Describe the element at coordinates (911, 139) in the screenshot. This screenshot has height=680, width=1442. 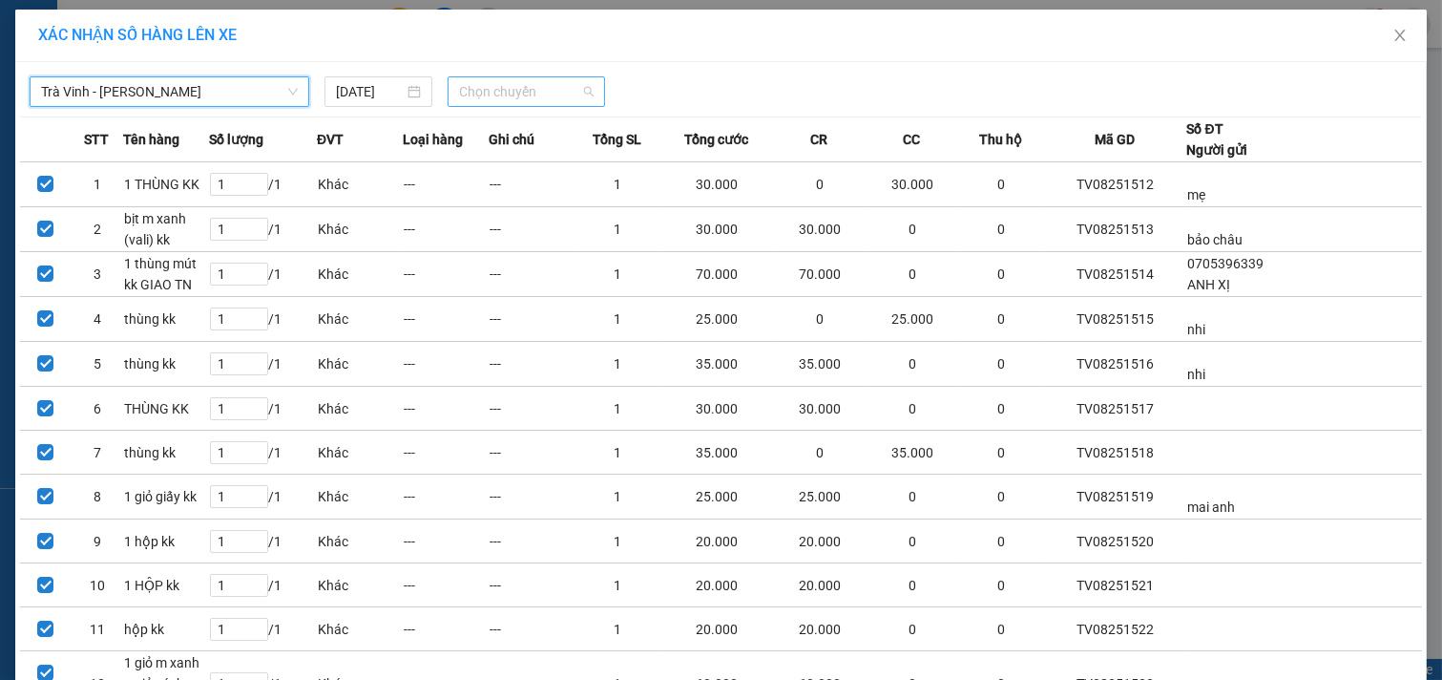
I see `span: CC` at that location.